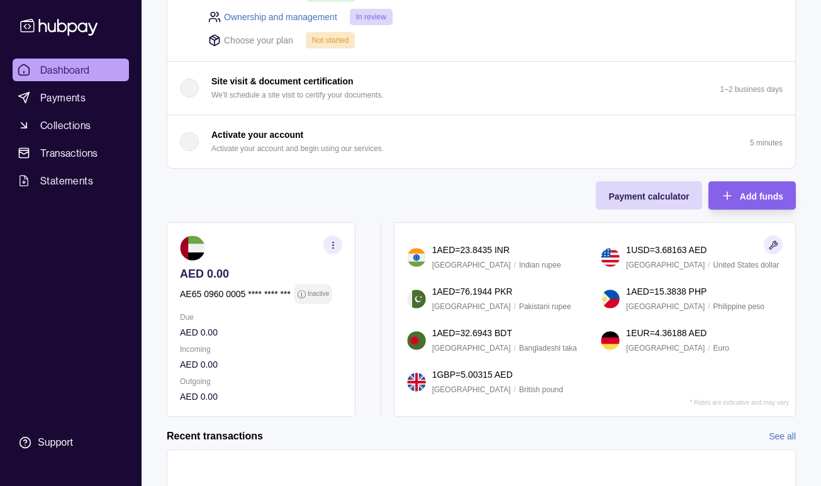 Image resolution: width=821 pixels, height=486 pixels. What do you see at coordinates (648, 196) in the screenshot?
I see `span: Payment calculator` at bounding box center [648, 196].